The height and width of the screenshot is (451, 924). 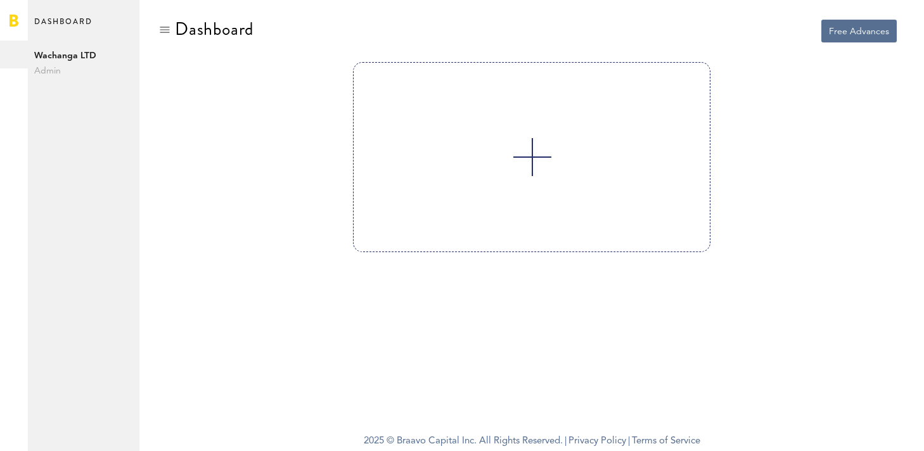 What do you see at coordinates (858, 31) in the screenshot?
I see `button: Free Advances` at bounding box center [858, 31].